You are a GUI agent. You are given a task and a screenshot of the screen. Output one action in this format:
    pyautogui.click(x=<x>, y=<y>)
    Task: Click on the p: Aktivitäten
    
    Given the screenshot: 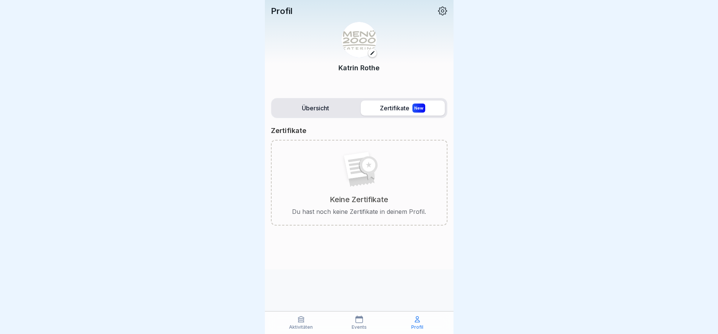 What is the action you would take?
    pyautogui.click(x=301, y=327)
    